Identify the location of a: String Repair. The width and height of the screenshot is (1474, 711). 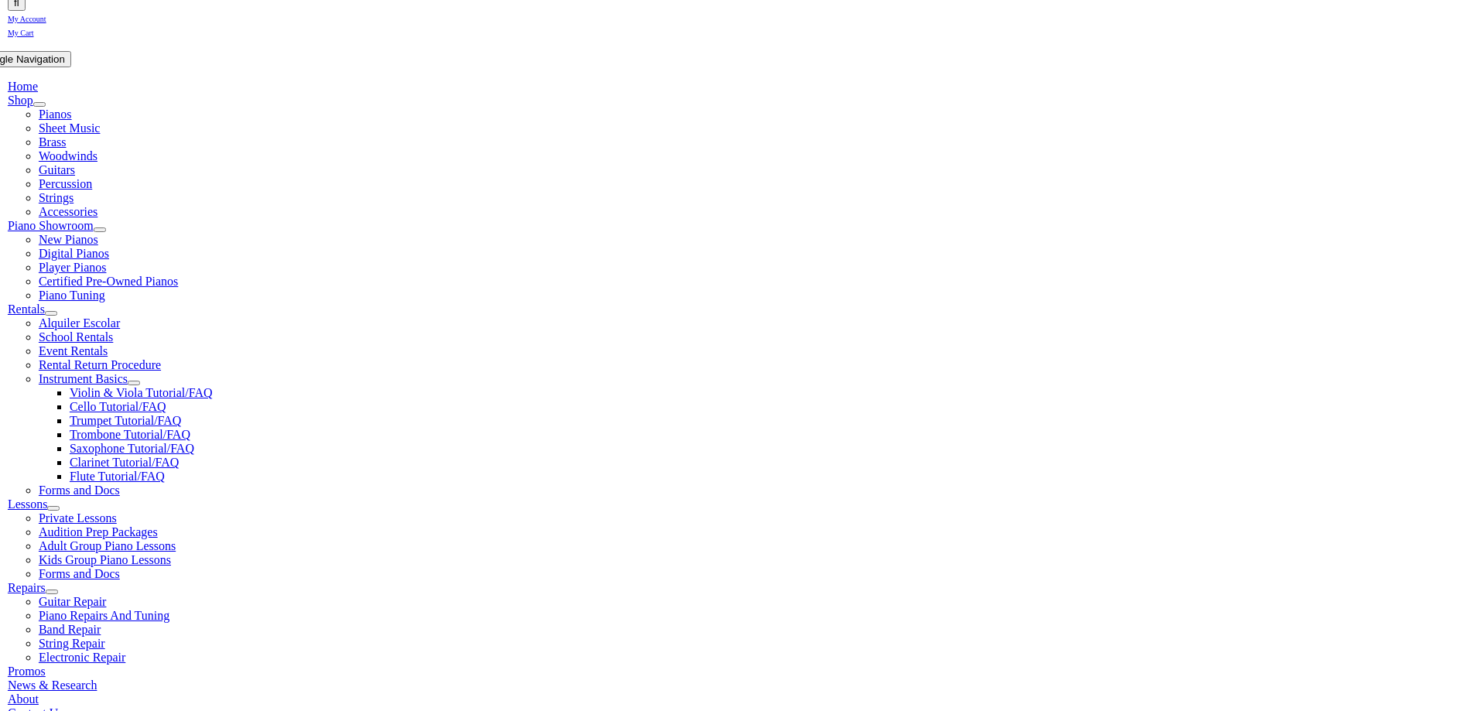
(72, 643).